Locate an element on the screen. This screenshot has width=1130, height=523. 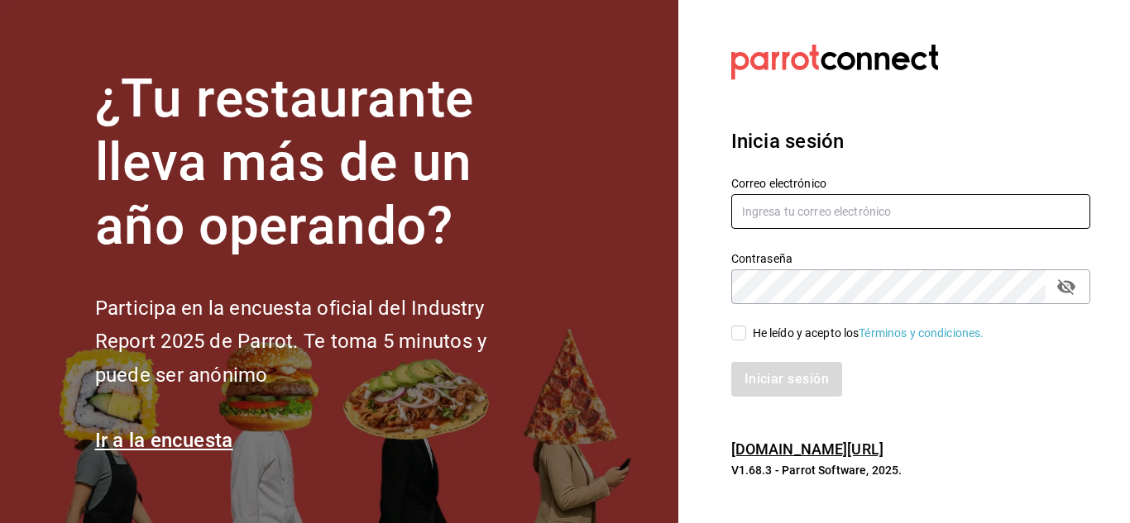
h1: ¿Tu restaurante lleva más de un año operando? is located at coordinates (318, 163).